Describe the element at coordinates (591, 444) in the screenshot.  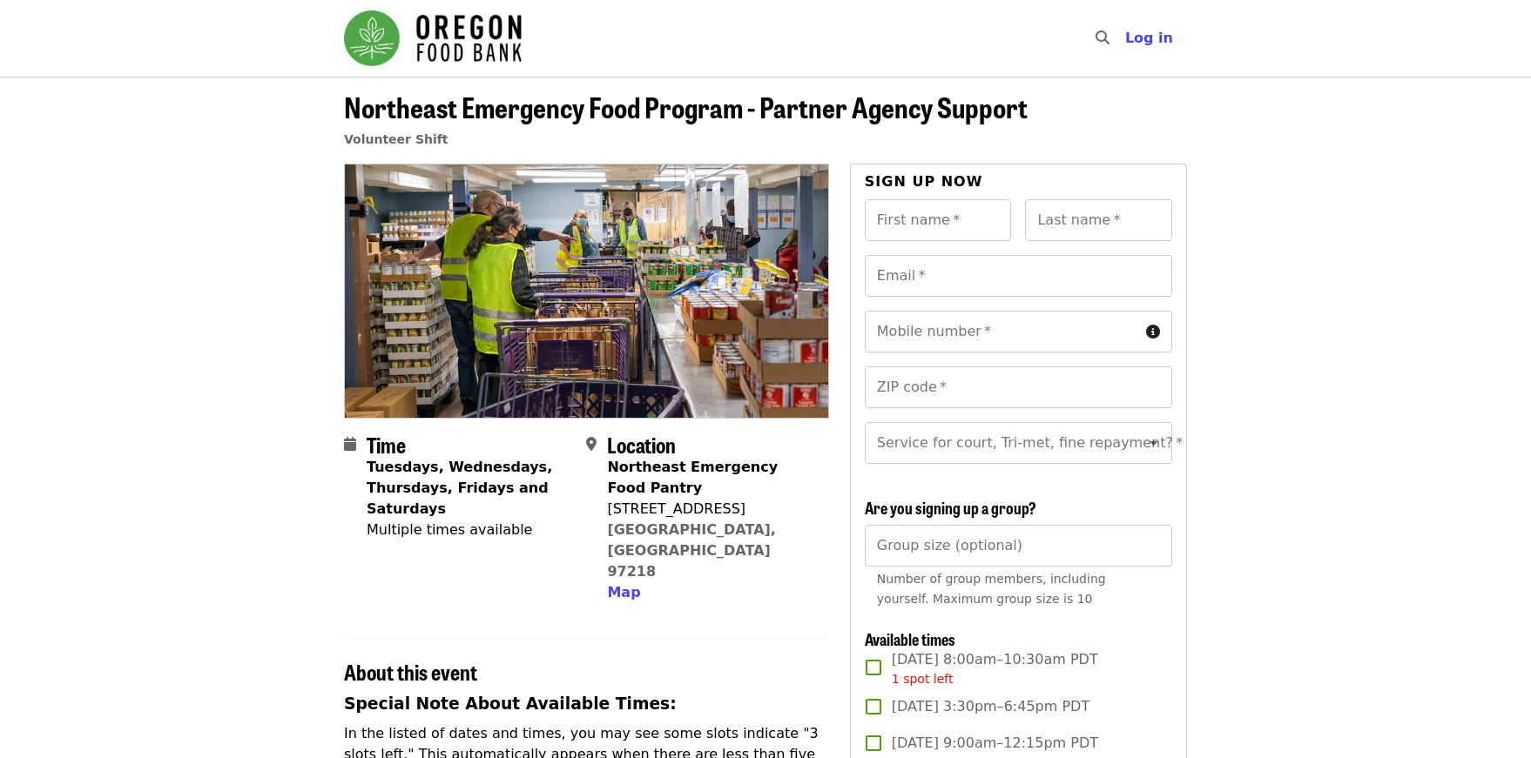
I see `i: map-marker-alt icon` at that location.